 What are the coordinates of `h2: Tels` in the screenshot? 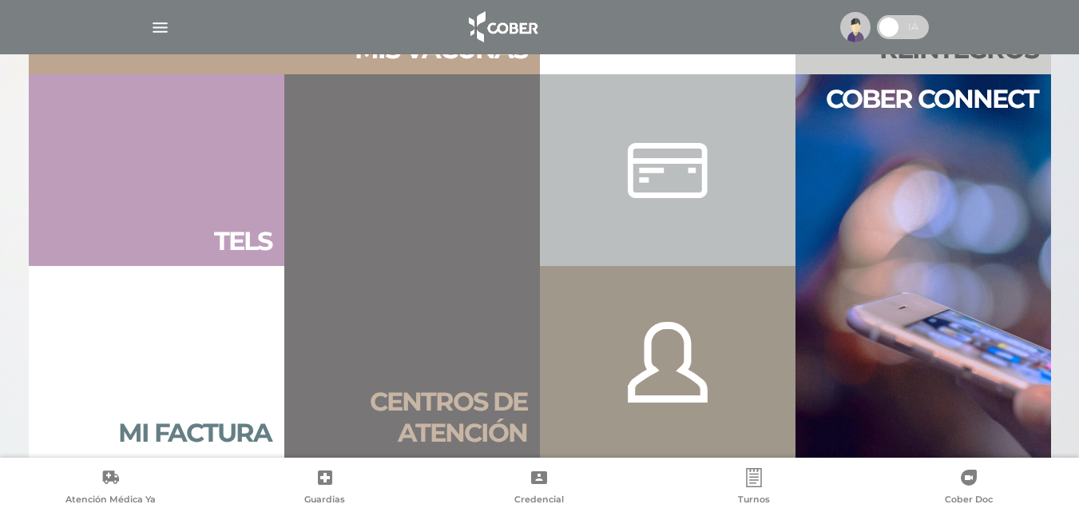 It's located at (243, 241).